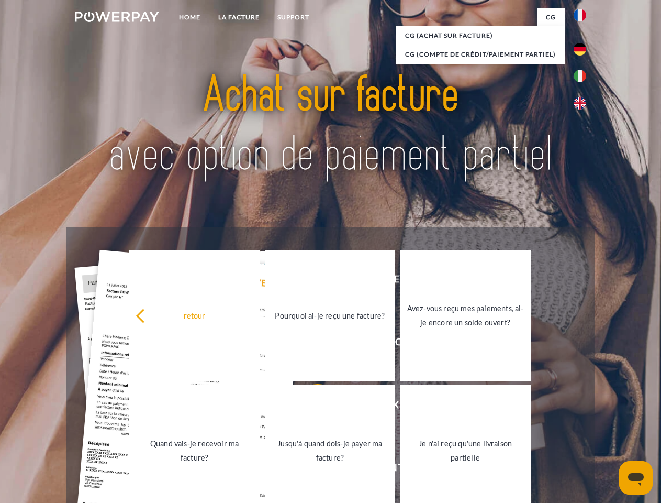 The image size is (661, 503). What do you see at coordinates (330, 450) in the screenshot?
I see `div: Jusqu'à quand dois-je payer ma facture?` at bounding box center [330, 450].